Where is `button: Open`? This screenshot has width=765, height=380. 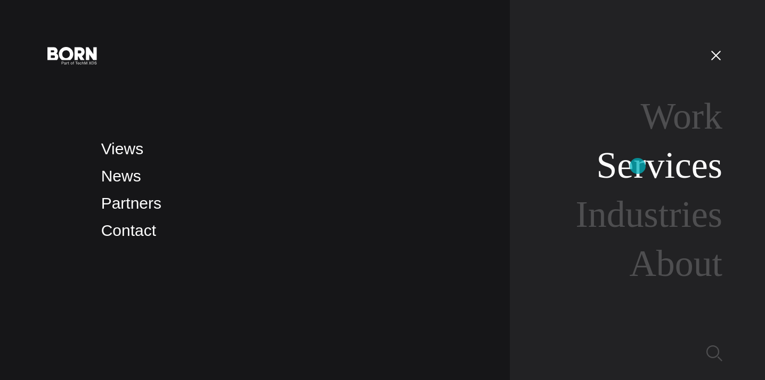
button: Open is located at coordinates (716, 55).